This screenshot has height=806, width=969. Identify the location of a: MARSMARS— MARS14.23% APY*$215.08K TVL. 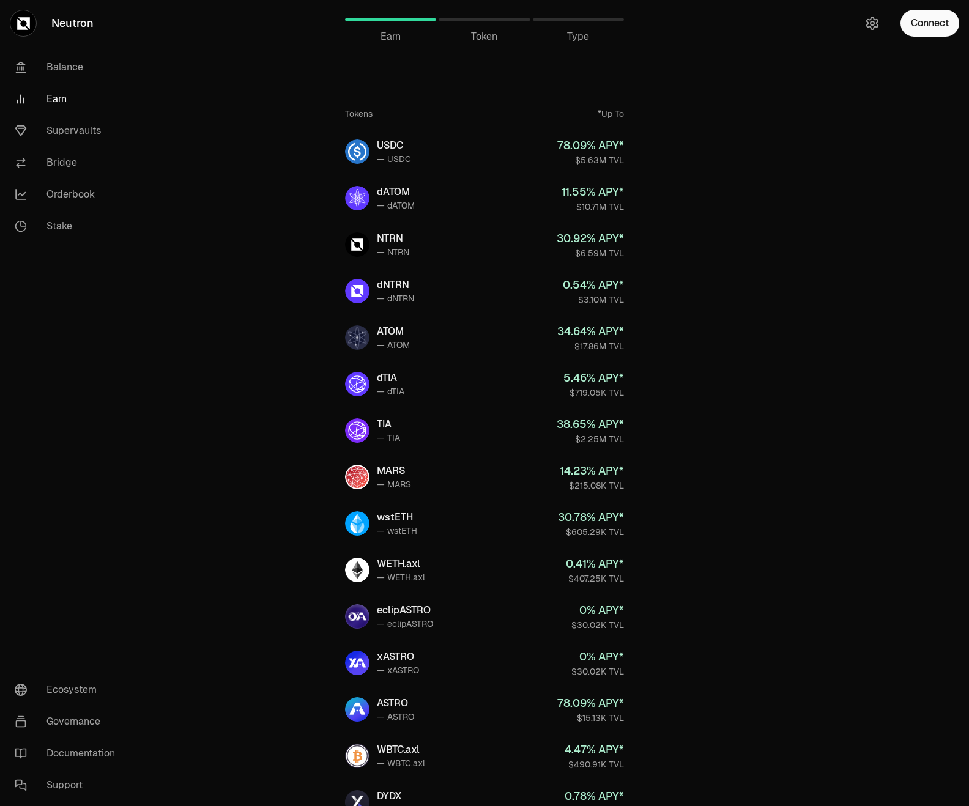
(485, 477).